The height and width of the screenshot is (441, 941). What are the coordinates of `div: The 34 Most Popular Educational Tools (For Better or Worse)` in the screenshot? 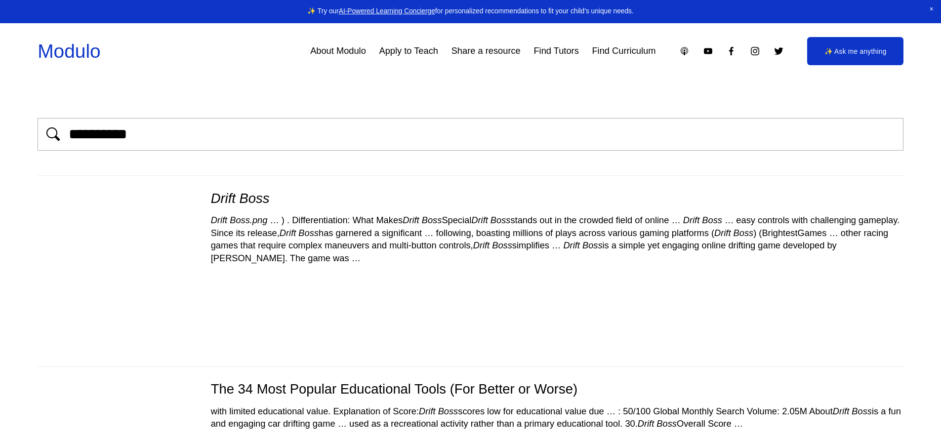 It's located at (470, 389).